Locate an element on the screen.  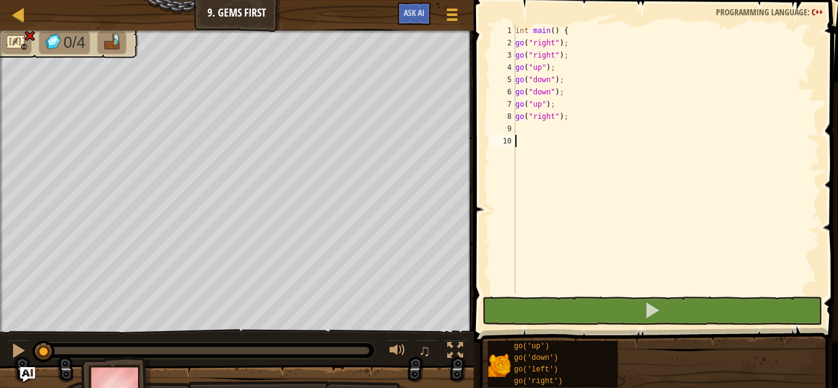
div: 3 is located at coordinates (503, 55).